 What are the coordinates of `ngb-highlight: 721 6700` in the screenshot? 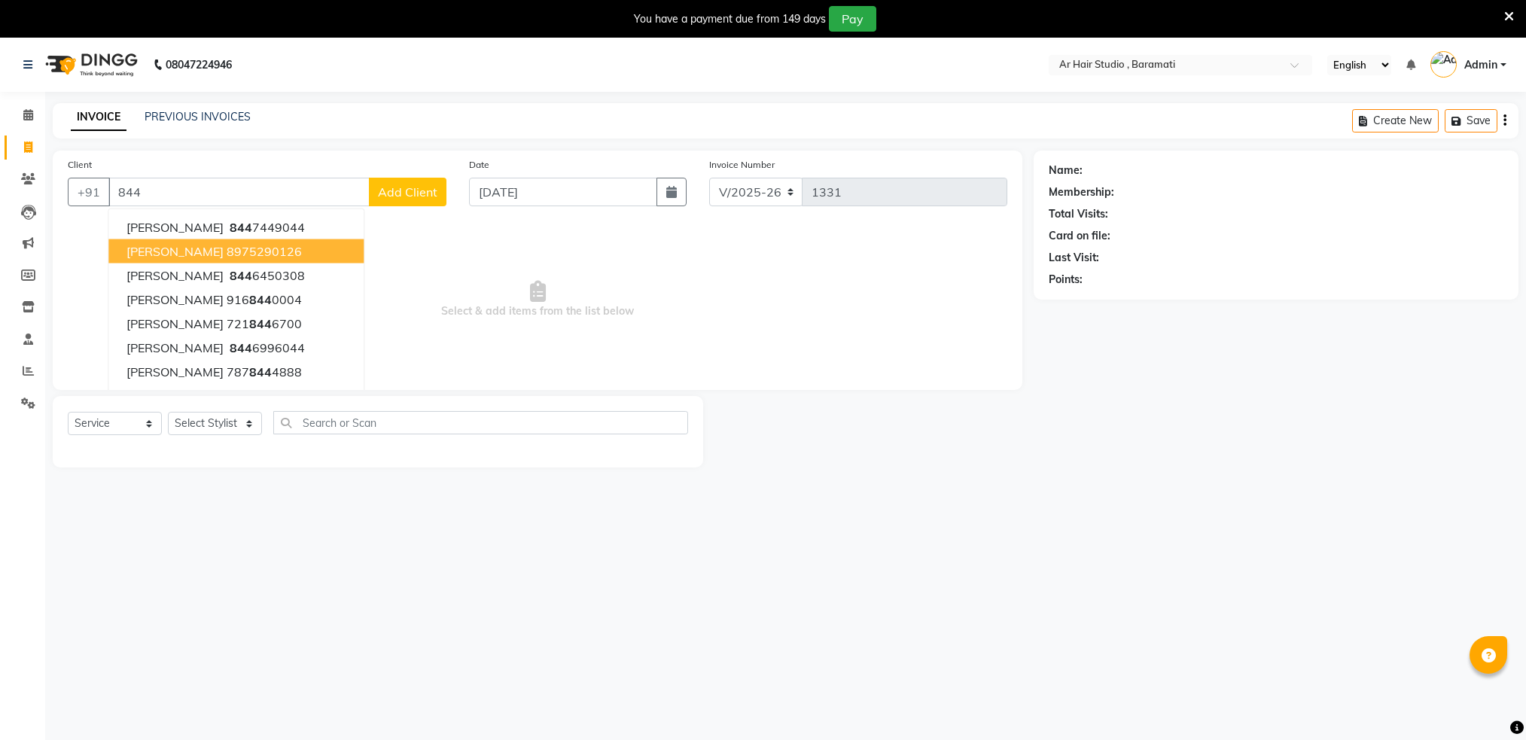 It's located at (264, 324).